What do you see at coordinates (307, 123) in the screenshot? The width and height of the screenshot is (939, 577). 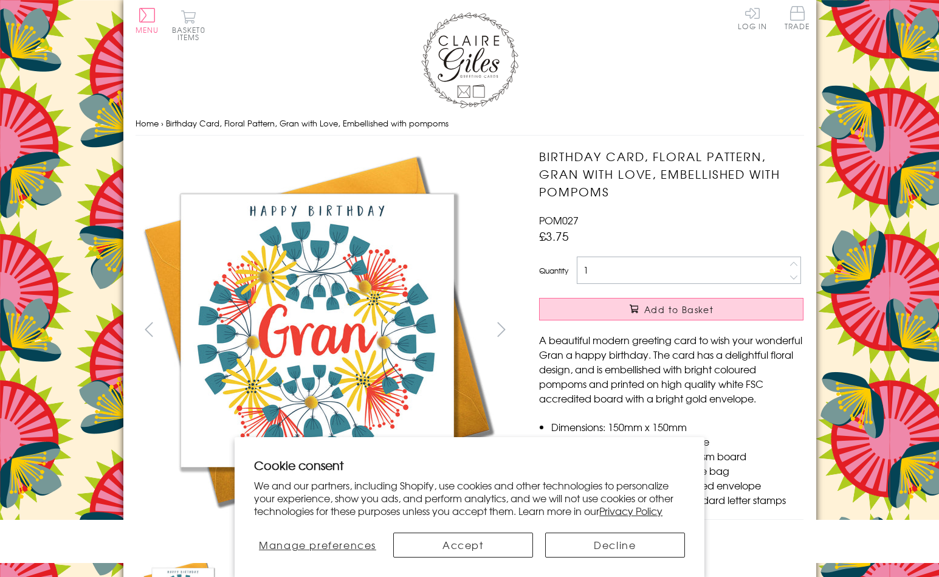 I see `span: Birthday Card, Floral Pattern, Gran with Love, Embellished with pompoms` at bounding box center [307, 123].